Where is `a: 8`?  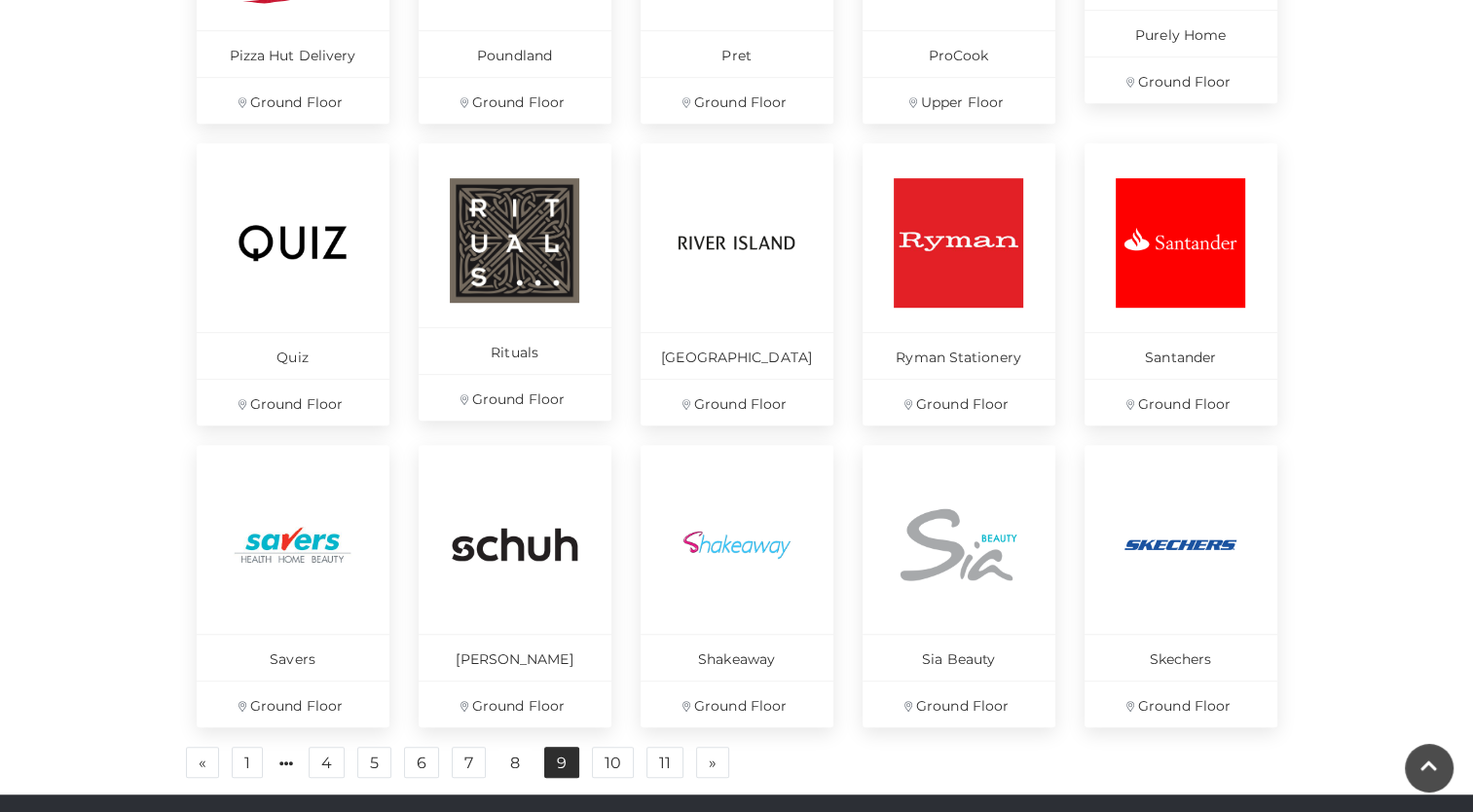
a: 8 is located at coordinates (515, 763).